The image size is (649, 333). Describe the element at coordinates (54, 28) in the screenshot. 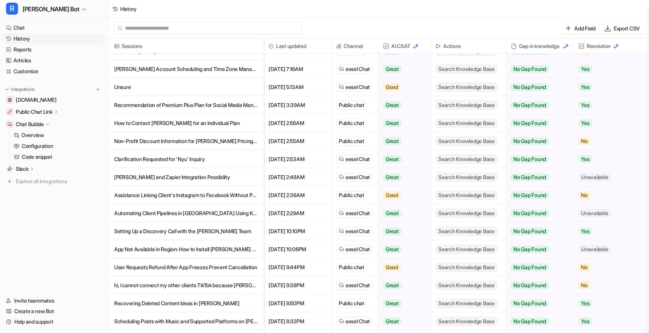

I see `a: Chat` at that location.